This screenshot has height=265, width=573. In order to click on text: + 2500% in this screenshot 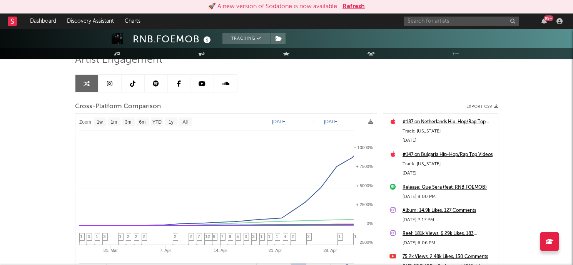, I will do `click(364, 204)`.